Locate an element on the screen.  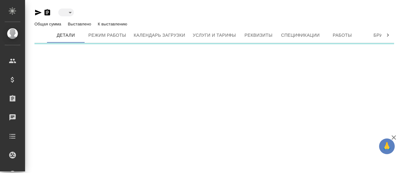
p: Выставлено is located at coordinates (80, 24).